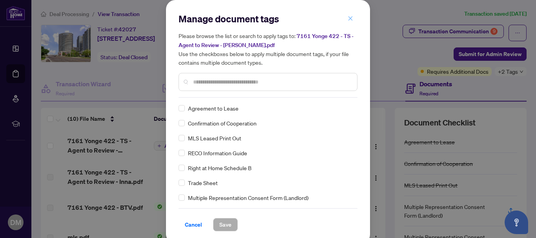  Describe the element at coordinates (248, 198) in the screenshot. I see `span: Multiple Representation Consent Form (Landlord)` at that location.